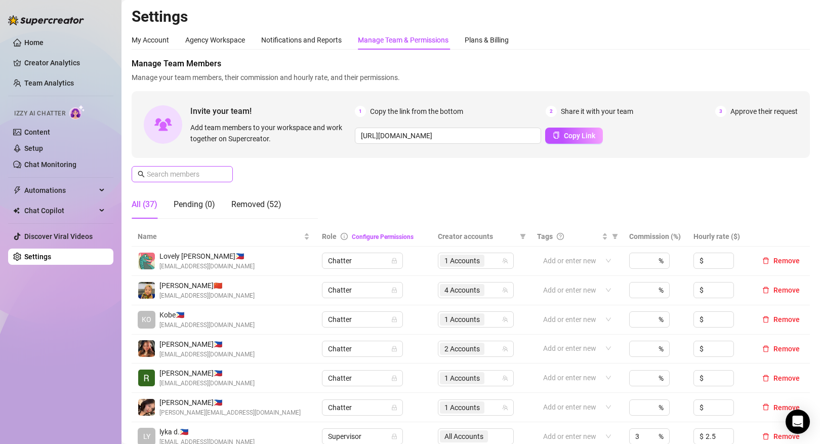 The height and width of the screenshot is (444, 820). Describe the element at coordinates (215, 40) in the screenshot. I see `div: Agency Workspace` at that location.